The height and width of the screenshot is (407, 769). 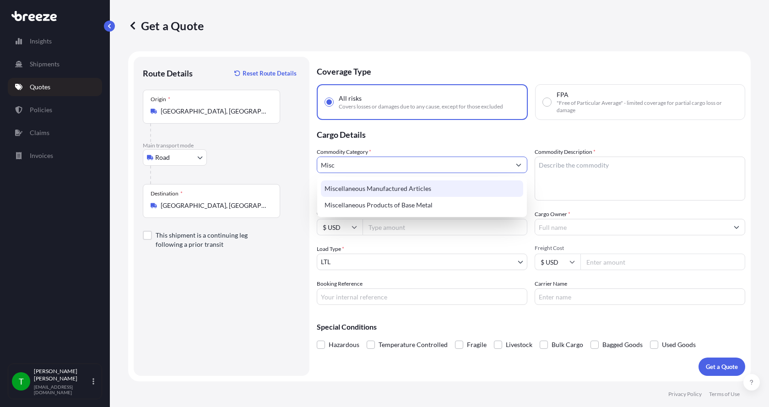 What do you see at coordinates (623, 345) in the screenshot?
I see `span: Bagged Goods` at bounding box center [623, 345].